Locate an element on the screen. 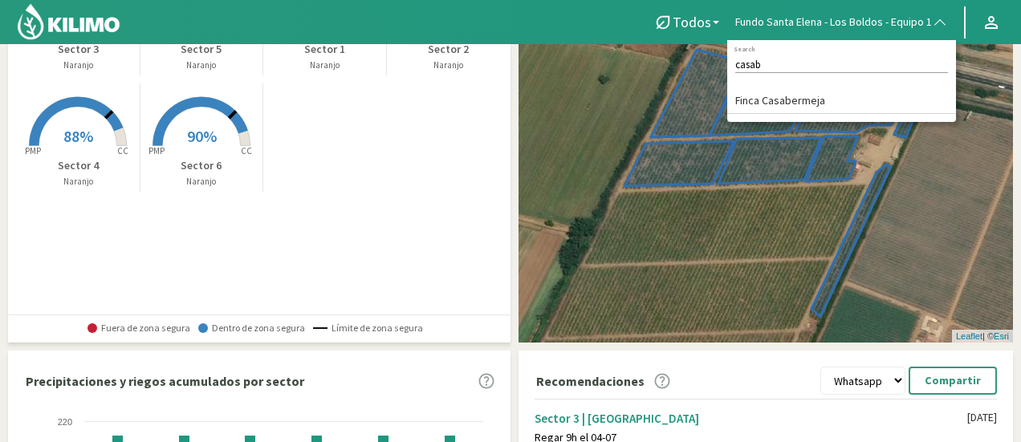  span: 88% is located at coordinates (78, 136).